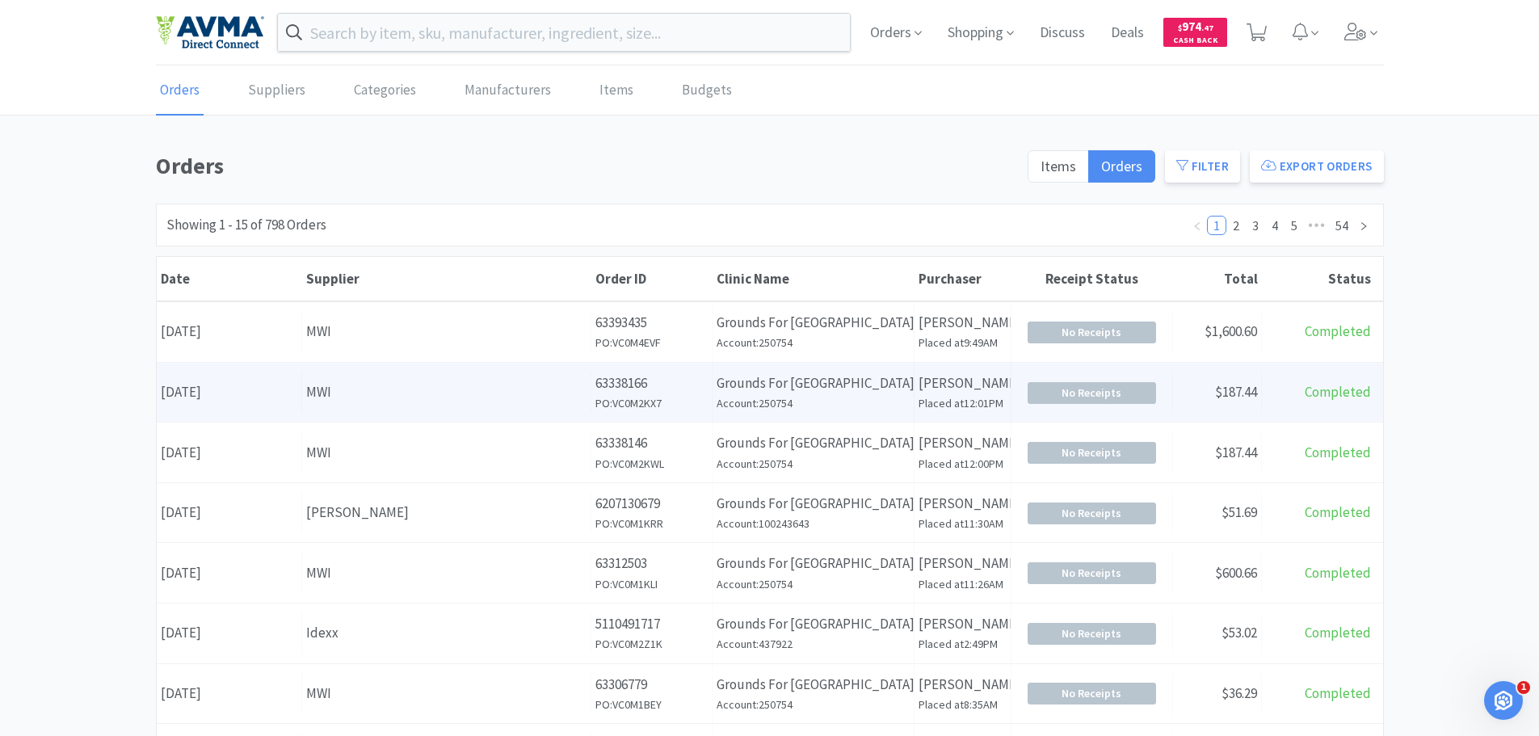  I want to click on h6: Placed at 11:30AM, so click(962, 524).